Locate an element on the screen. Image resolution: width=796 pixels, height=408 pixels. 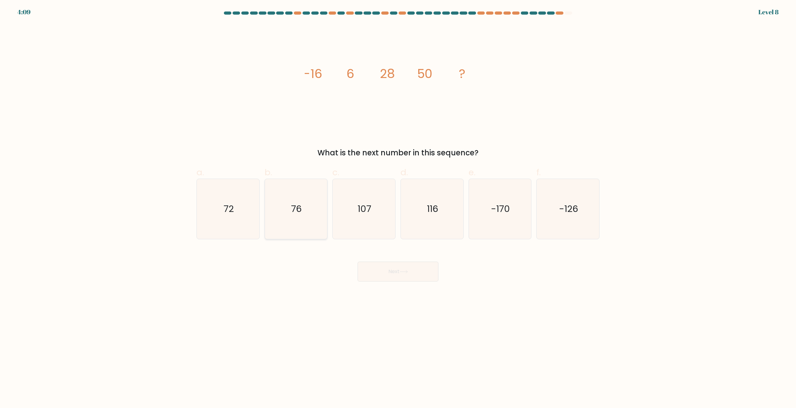
text: 72 is located at coordinates (228, 209).